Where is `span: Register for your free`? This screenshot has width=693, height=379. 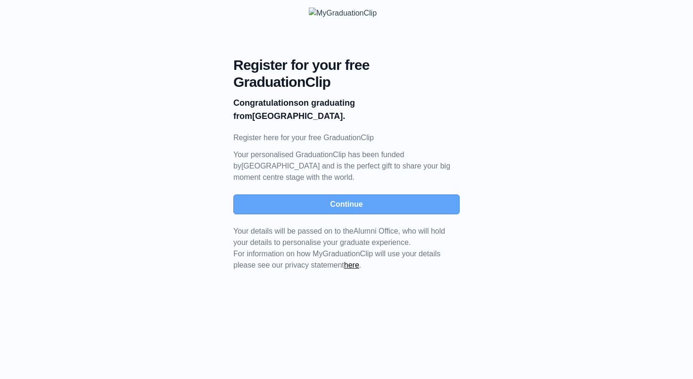 span: Register for your free is located at coordinates (347, 65).